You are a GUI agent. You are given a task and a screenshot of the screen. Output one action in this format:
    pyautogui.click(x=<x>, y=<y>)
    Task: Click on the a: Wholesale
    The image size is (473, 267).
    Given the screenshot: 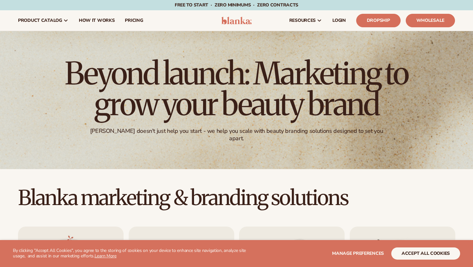 What is the action you would take?
    pyautogui.click(x=430, y=21)
    